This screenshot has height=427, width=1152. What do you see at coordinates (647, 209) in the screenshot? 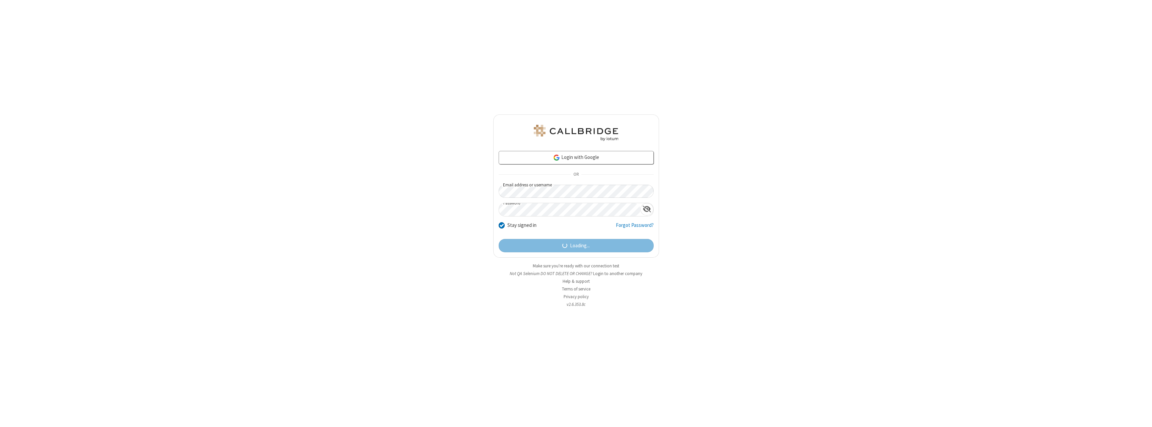
I see `div: Show password` at bounding box center [647, 209].